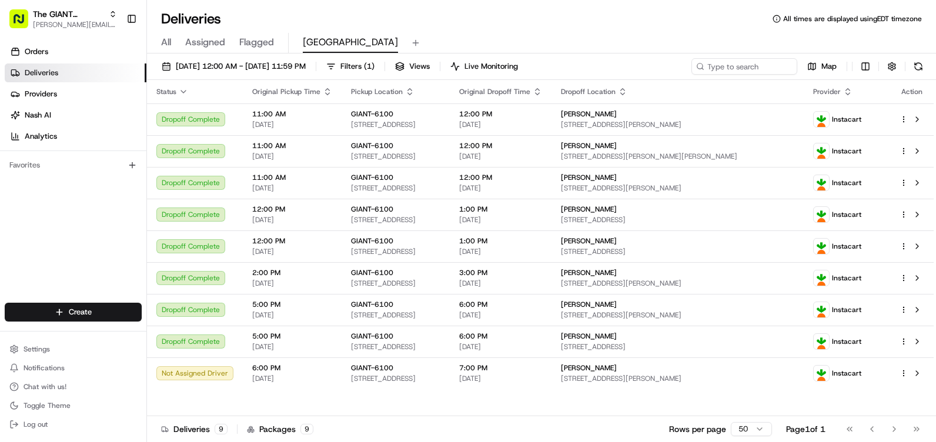 Image resolution: width=936 pixels, height=442 pixels. I want to click on span: ( 1 ), so click(369, 66).